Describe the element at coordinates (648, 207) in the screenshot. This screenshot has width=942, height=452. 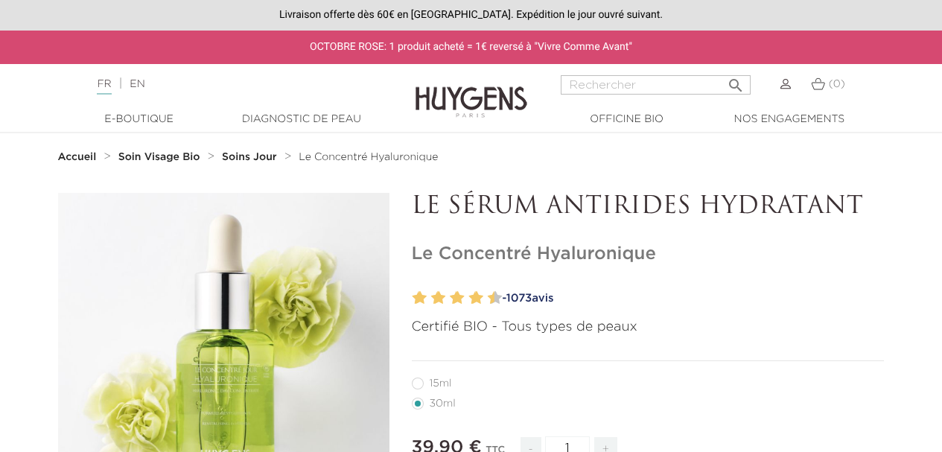
I see `p: LE SÉRUM ANTIRIDES HYDRATANT` at that location.